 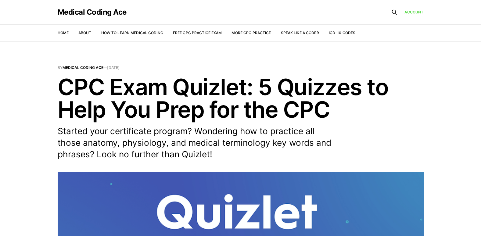 I want to click on a: ICD-10 Codes, so click(x=342, y=33).